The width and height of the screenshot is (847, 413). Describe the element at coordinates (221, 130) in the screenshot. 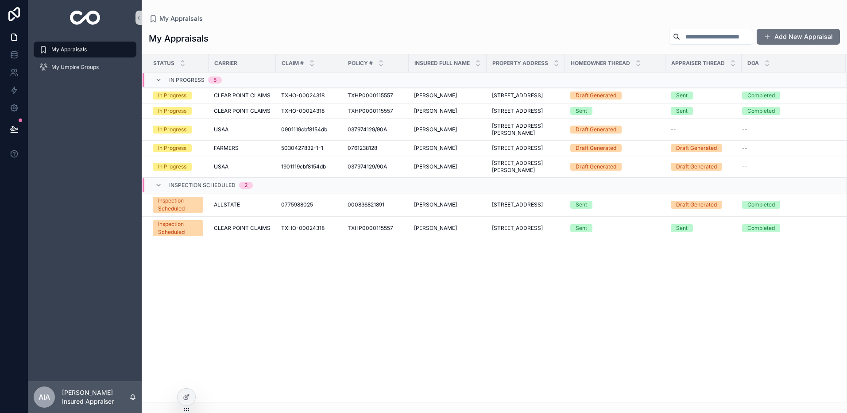

I see `span: USAA` at that location.